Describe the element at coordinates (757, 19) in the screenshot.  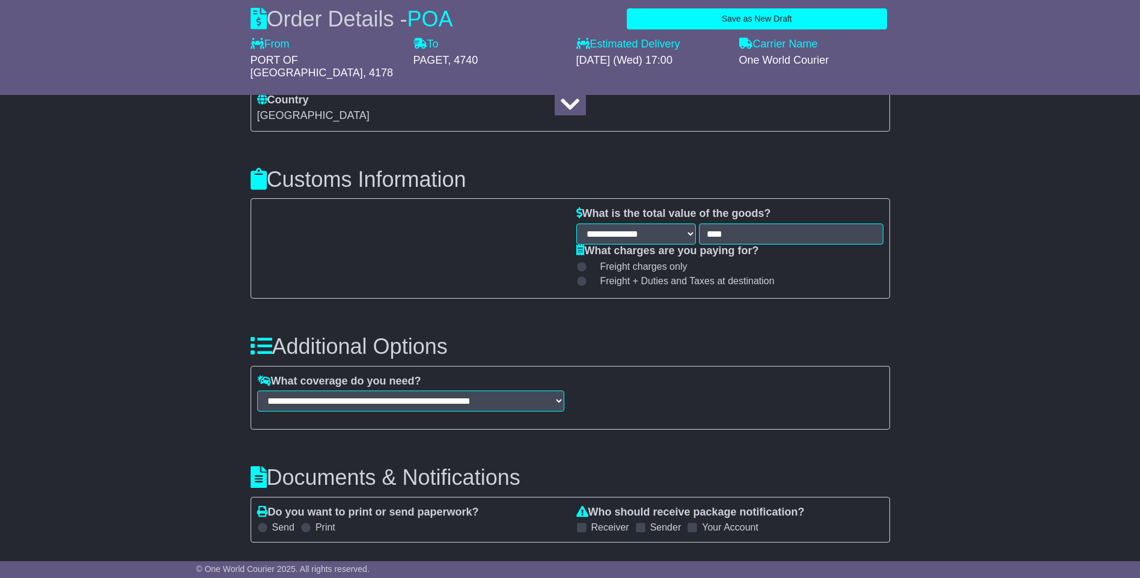
I see `button: Save as New Draft` at that location.